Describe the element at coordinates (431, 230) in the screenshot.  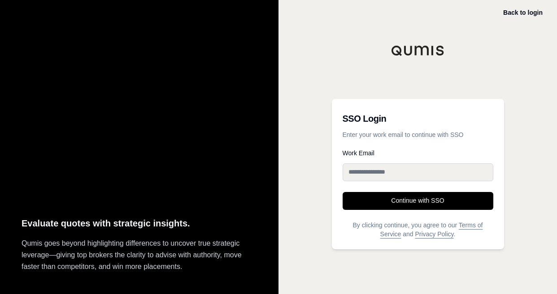
I see `a: Terms of Service` at that location.